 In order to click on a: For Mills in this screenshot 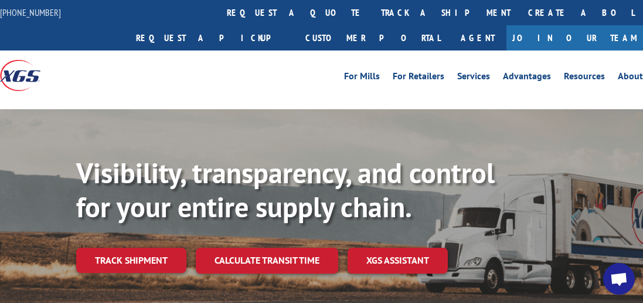, I will do `click(362, 78)`.